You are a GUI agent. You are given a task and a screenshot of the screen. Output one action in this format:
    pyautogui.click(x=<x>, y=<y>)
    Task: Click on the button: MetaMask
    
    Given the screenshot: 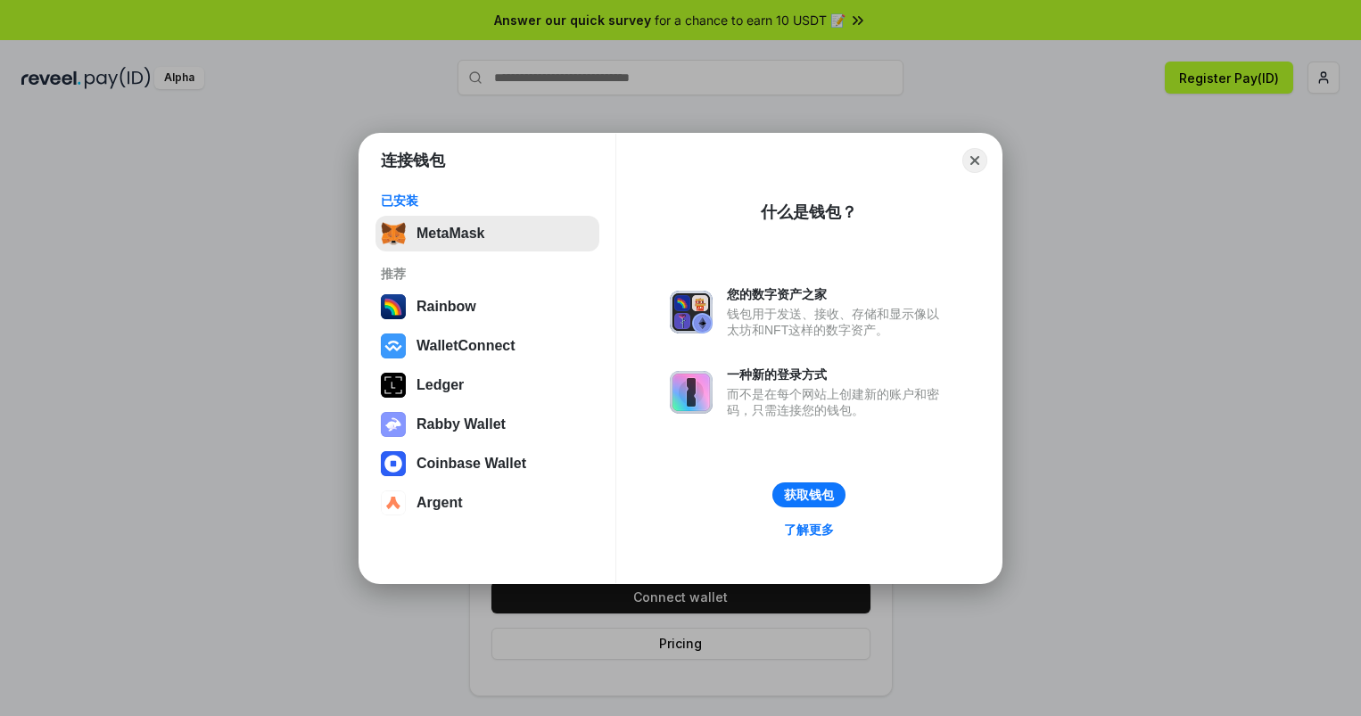 What is the action you would take?
    pyautogui.click(x=487, y=234)
    